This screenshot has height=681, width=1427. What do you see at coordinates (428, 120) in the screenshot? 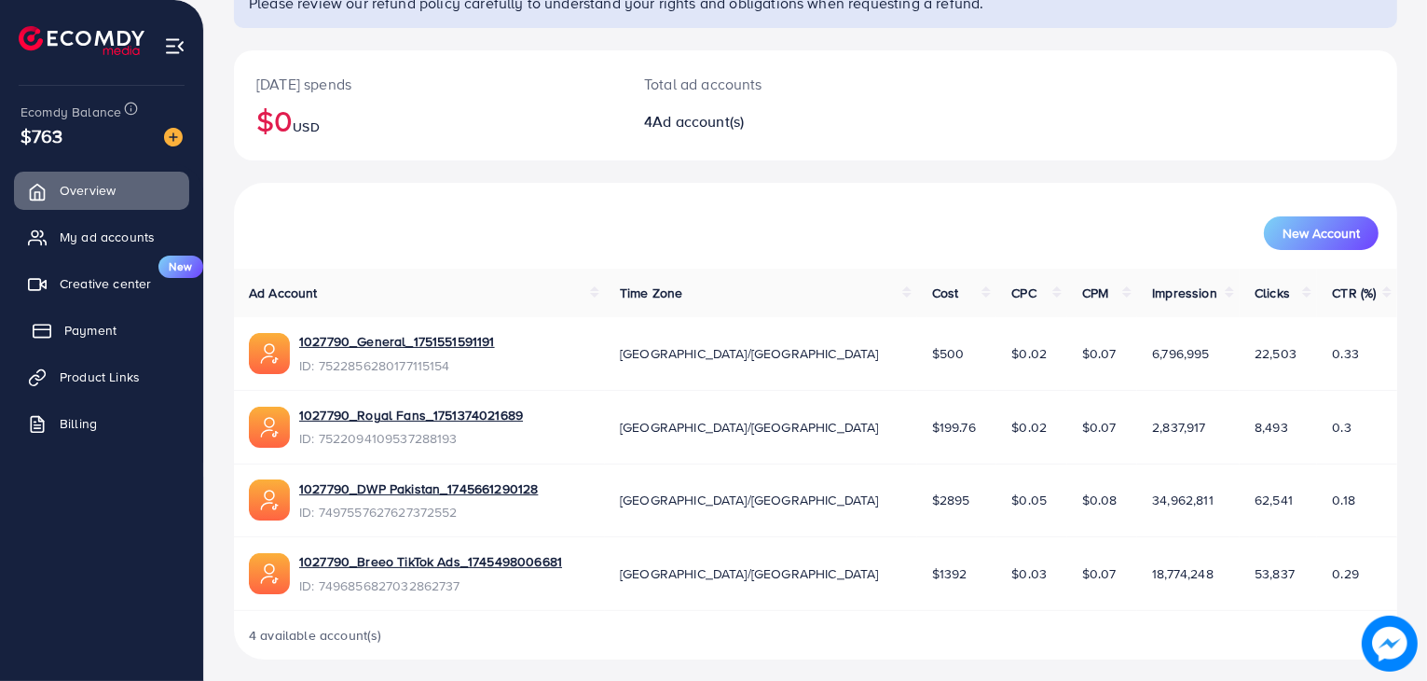
I see `h2: $0` at bounding box center [428, 120].